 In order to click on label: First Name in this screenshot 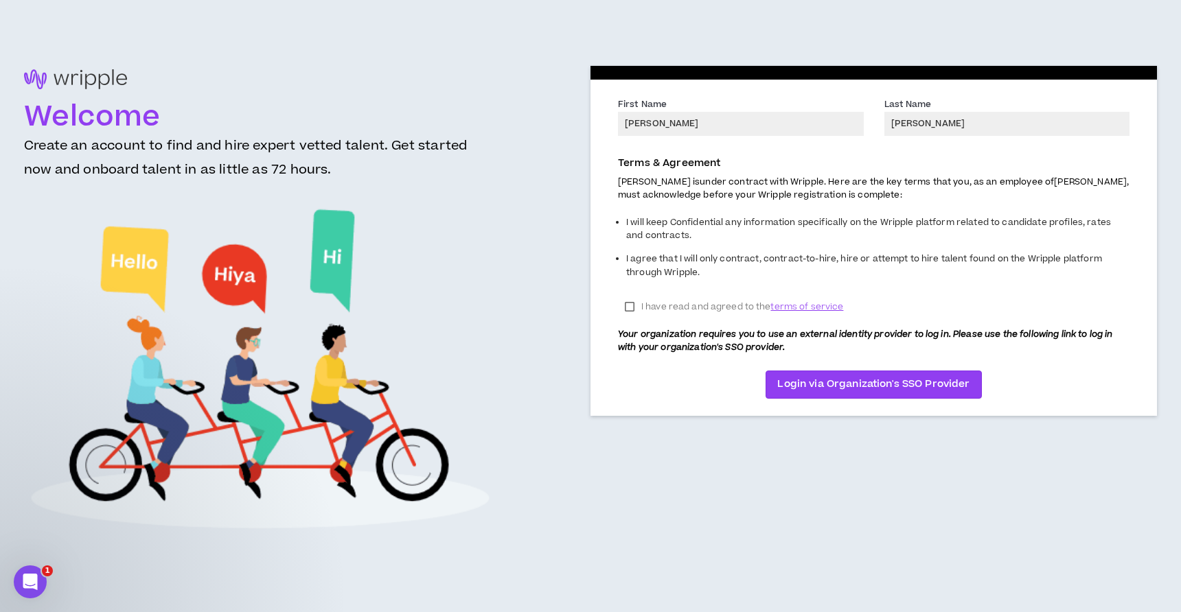, I will do `click(642, 106)`.